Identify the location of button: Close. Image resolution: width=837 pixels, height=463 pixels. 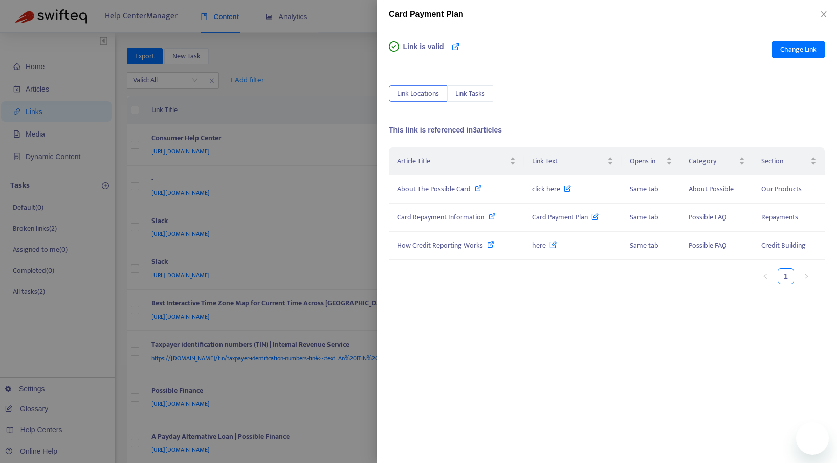
(824, 14).